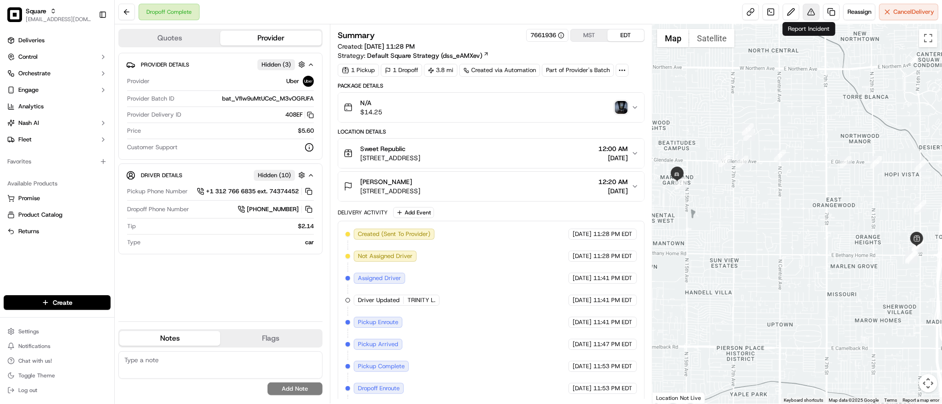 The height and width of the screenshot is (404, 942). What do you see at coordinates (681, 183) in the screenshot?
I see `div: 15` at bounding box center [681, 183].